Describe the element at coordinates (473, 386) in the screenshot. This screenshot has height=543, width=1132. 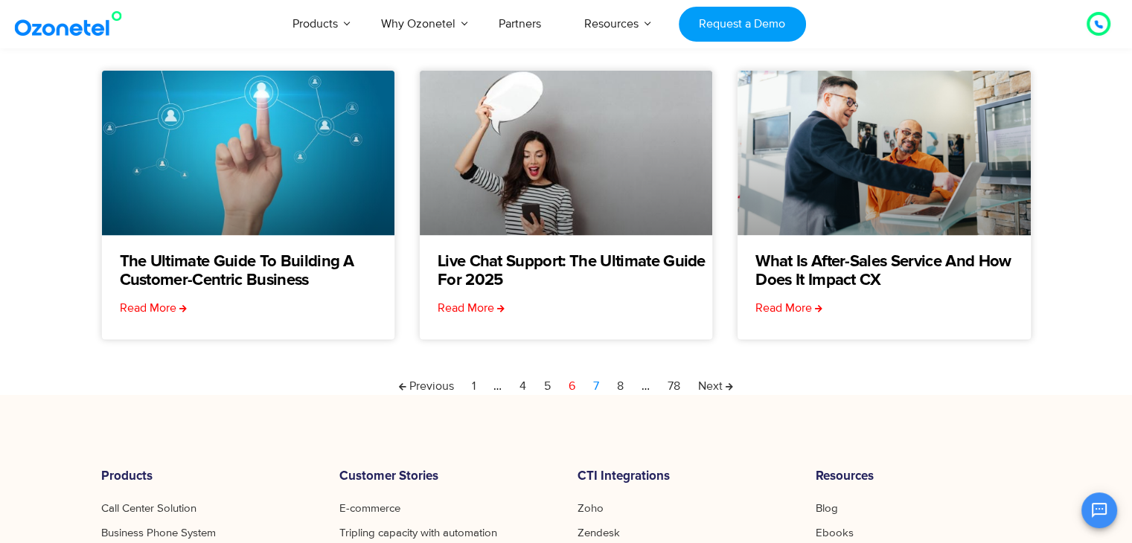
I see `a: 1` at that location.